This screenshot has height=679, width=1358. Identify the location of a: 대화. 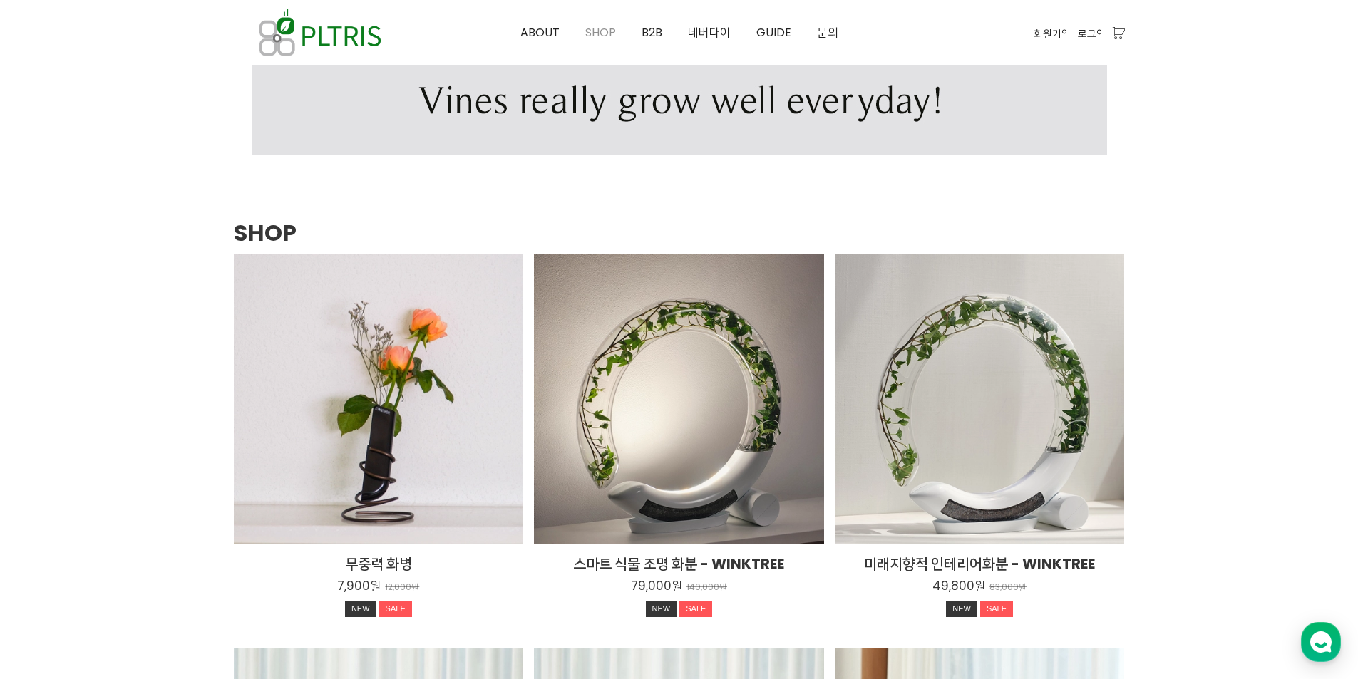
(139, 470).